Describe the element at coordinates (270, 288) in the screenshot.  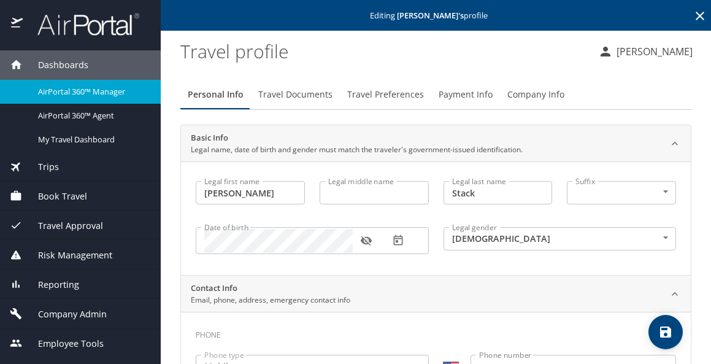
I see `h2: Contact Info` at that location.